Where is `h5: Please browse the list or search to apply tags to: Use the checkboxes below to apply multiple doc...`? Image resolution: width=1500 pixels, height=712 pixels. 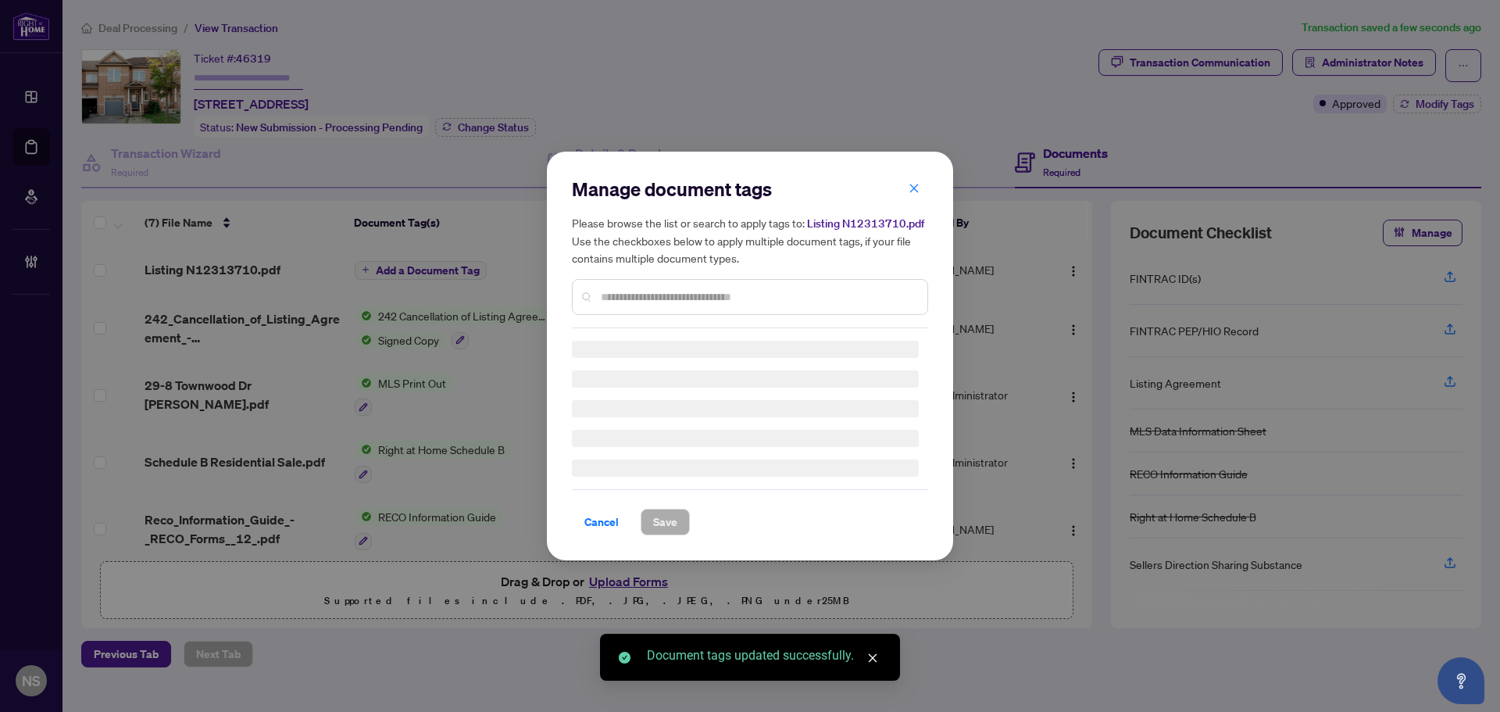 h5: Please browse the list or search to apply tags to: Use the checkboxes below to apply multiple doc... is located at coordinates (750, 240).